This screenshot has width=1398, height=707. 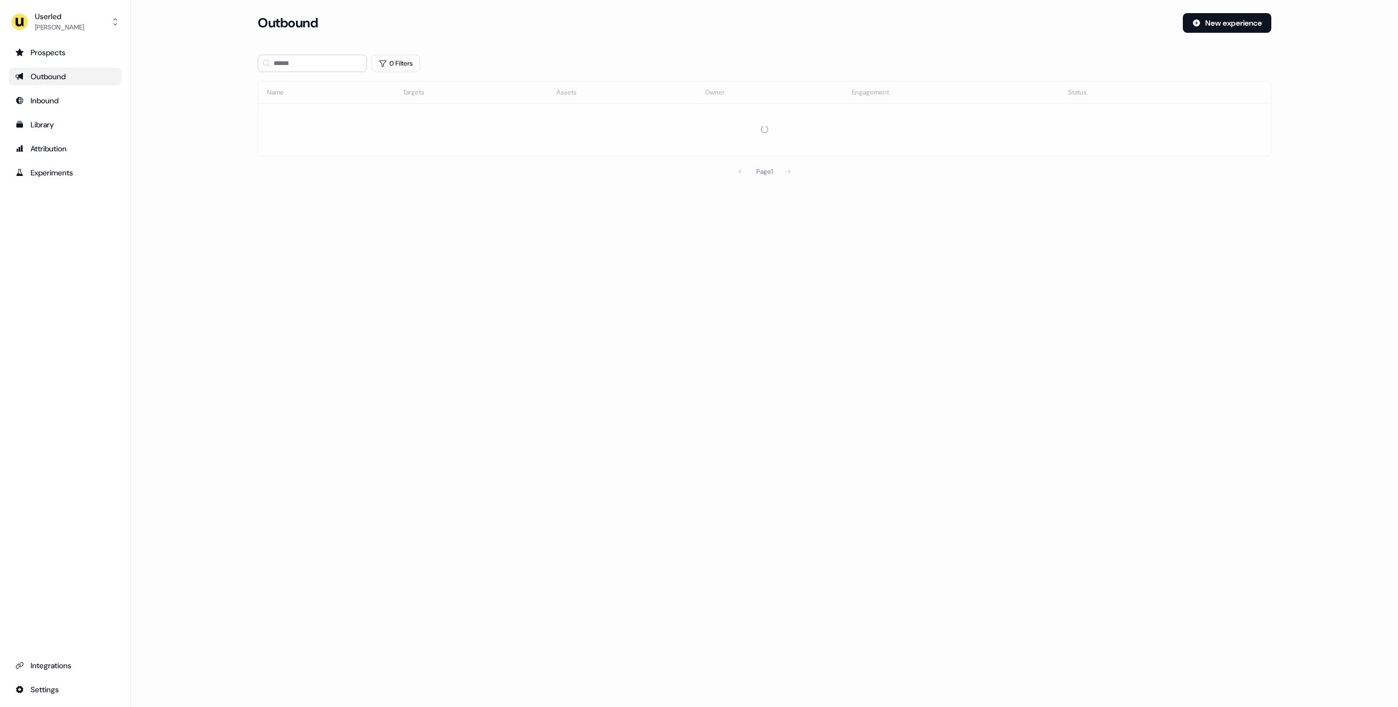 What do you see at coordinates (65, 76) in the screenshot?
I see `div: Outbound` at bounding box center [65, 76].